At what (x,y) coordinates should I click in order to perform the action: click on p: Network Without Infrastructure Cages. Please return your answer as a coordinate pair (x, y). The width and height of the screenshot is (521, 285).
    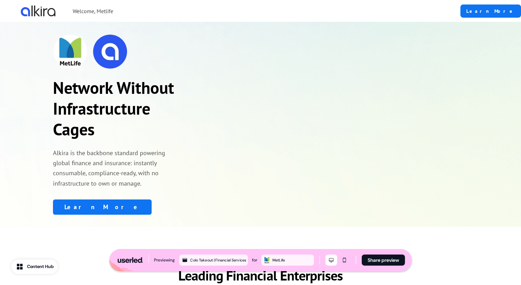
    Looking at the image, I should click on (118, 108).